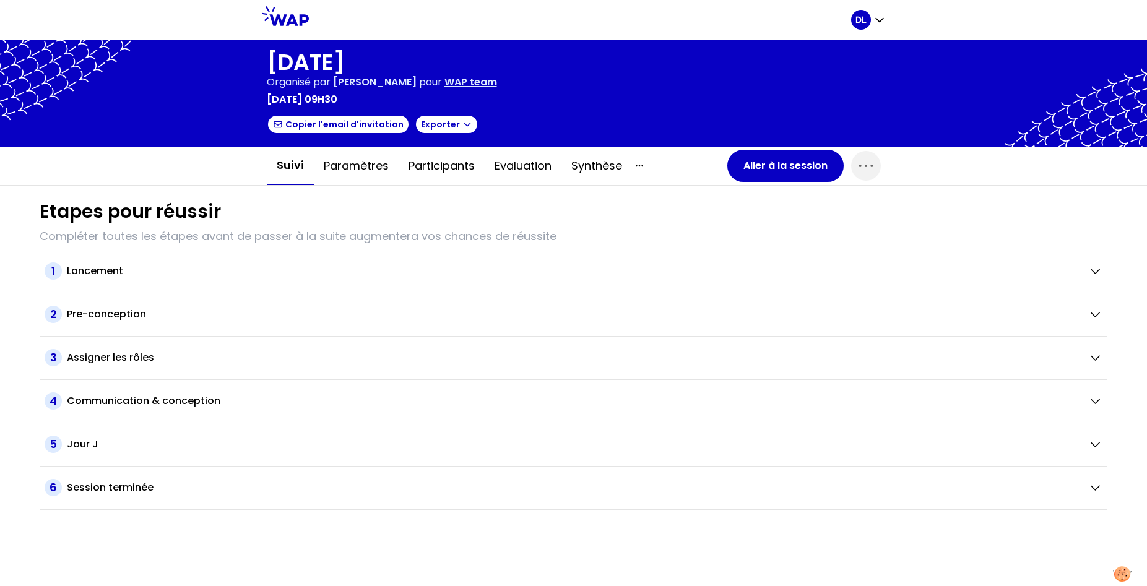  What do you see at coordinates (290, 166) in the screenshot?
I see `button: Suivi` at bounding box center [290, 166].